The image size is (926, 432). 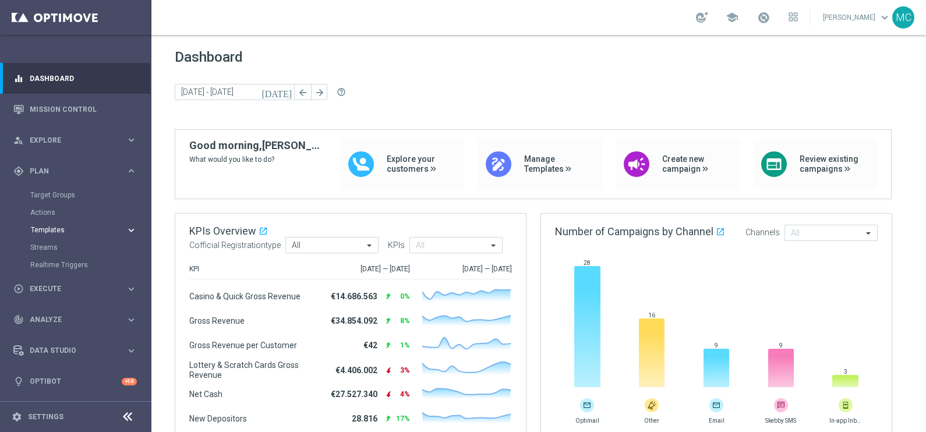 What do you see at coordinates (77, 289) in the screenshot?
I see `span: Execute` at bounding box center [77, 289].